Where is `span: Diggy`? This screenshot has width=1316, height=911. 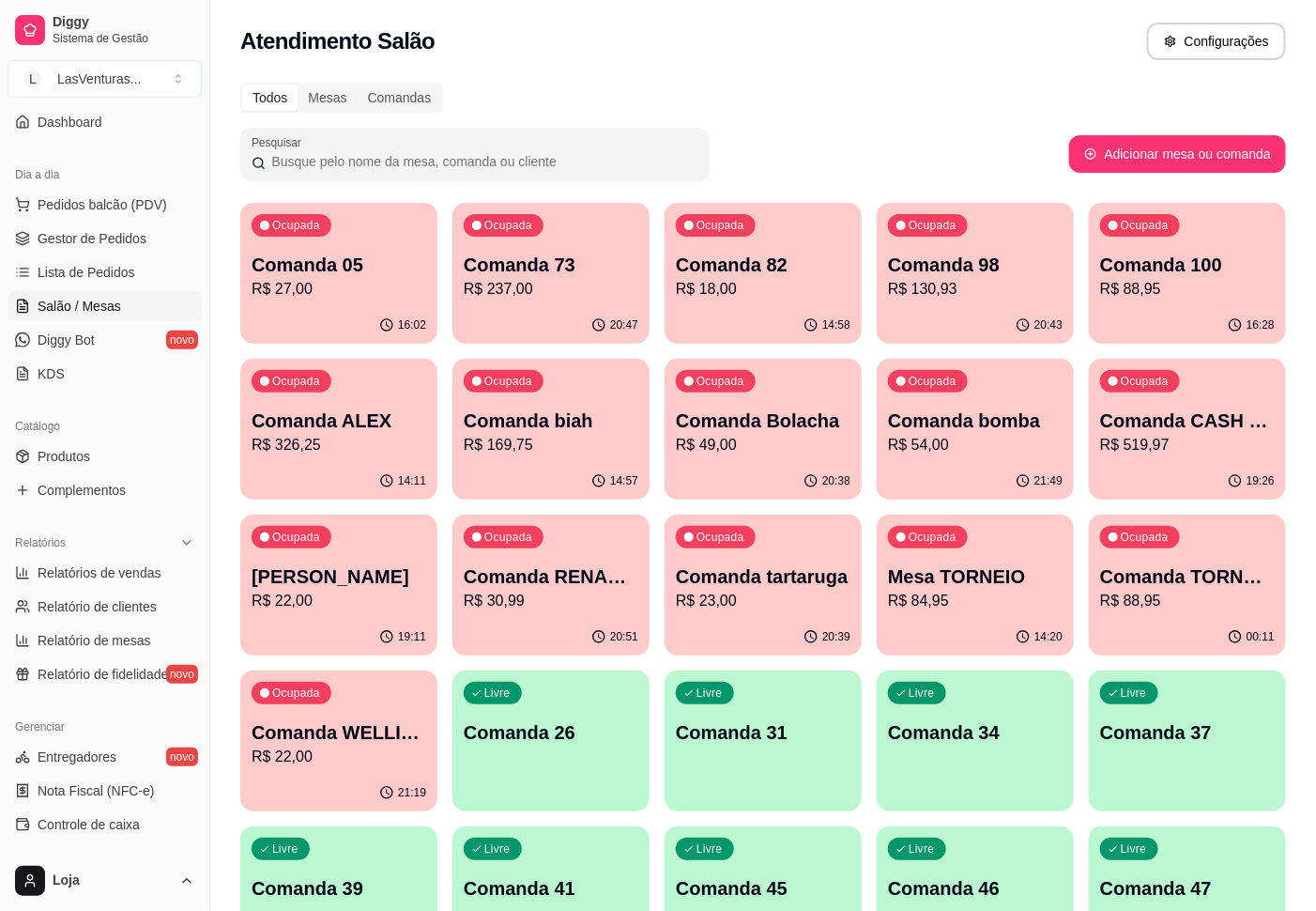 span: Diggy is located at coordinates (123, 23).